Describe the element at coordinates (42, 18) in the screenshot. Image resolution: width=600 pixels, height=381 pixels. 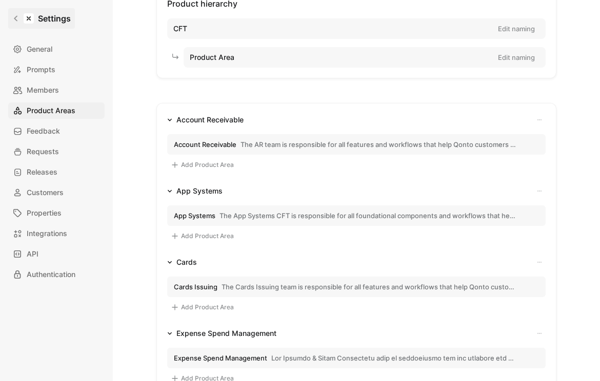
I see `a: Settings` at that location.